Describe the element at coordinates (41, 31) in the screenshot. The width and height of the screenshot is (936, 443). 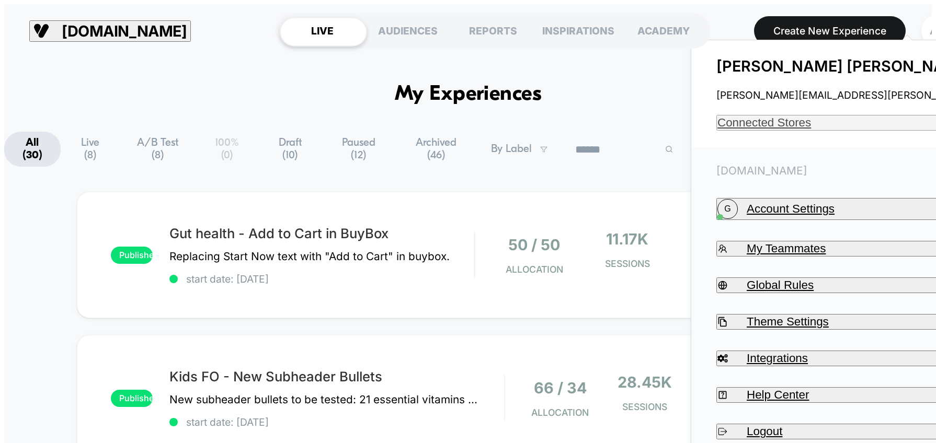
I see `img: Visually logo` at that location.